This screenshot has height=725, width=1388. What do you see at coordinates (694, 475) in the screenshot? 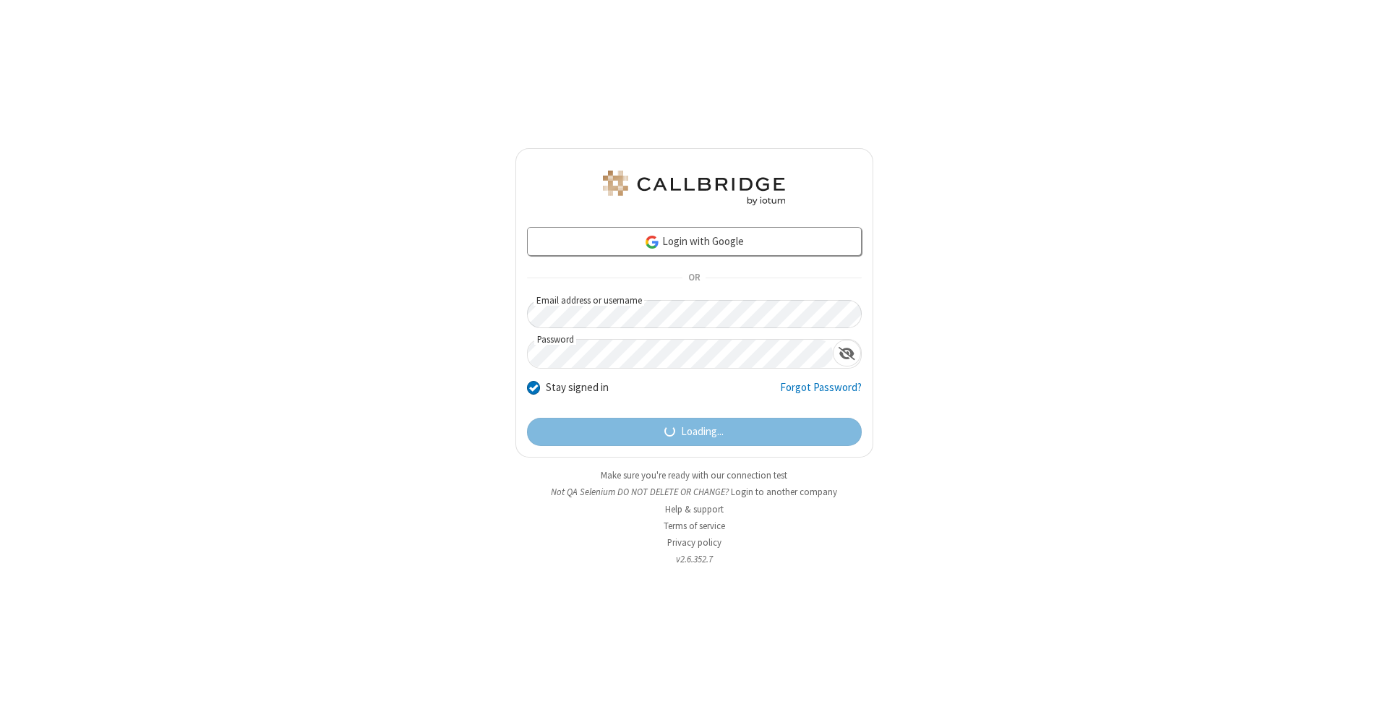
I see `a: Make sure you're ready with our connection test` at bounding box center [694, 475].